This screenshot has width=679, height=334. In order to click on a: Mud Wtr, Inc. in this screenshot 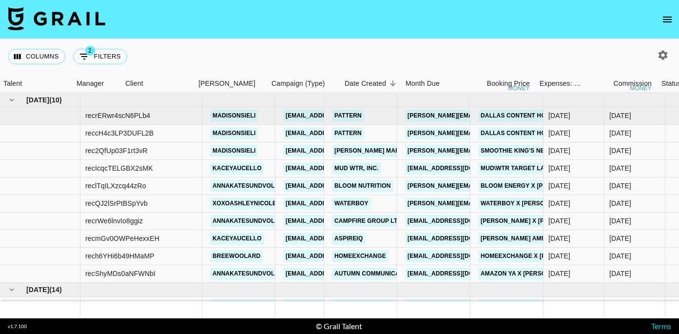, I will do `click(356, 168)`.